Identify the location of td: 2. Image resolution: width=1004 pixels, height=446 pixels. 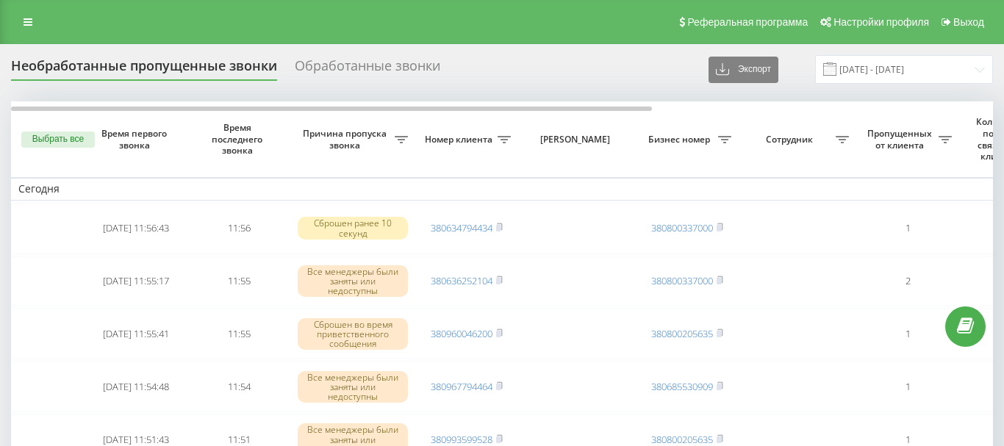
(907, 281).